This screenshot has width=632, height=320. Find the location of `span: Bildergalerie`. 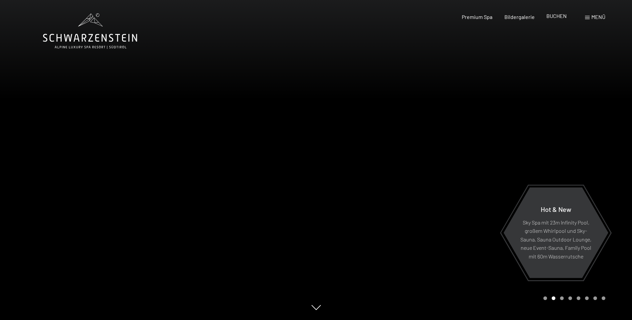

span: Bildergalerie is located at coordinates (519, 17).